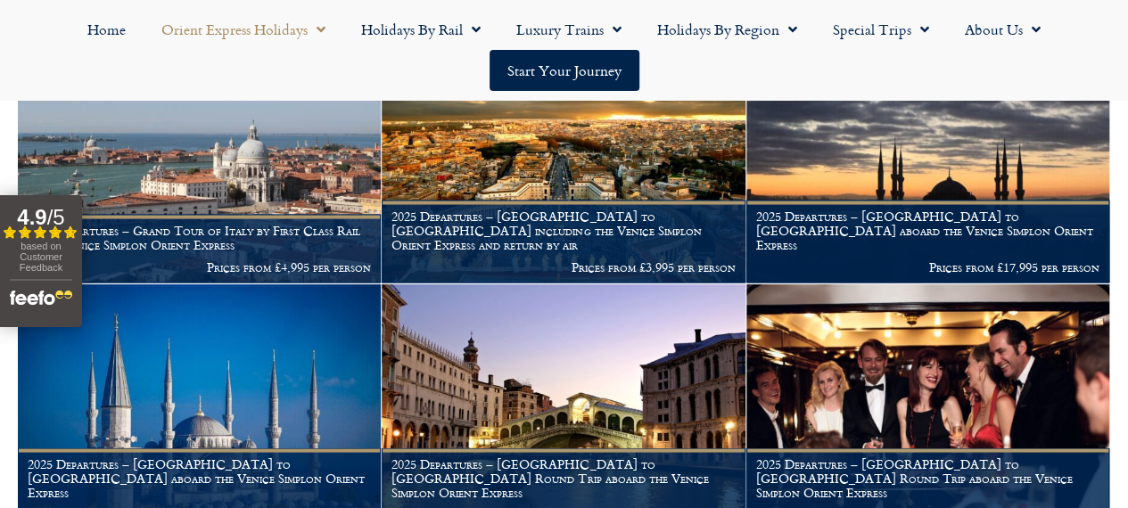  What do you see at coordinates (421, 29) in the screenshot?
I see `a: Holidays by Rail` at bounding box center [421, 29].